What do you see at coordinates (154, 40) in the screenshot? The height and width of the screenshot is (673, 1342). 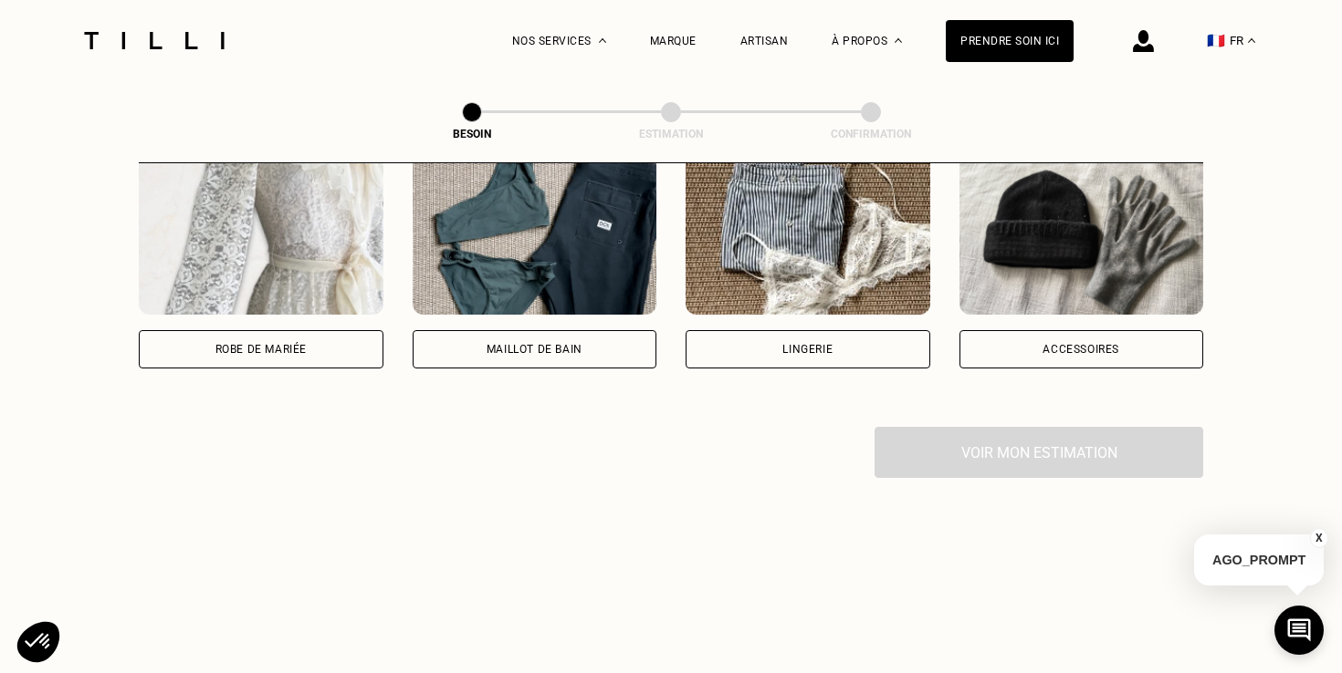 I see `a: Logo du service de couturière Tilli` at bounding box center [154, 40].